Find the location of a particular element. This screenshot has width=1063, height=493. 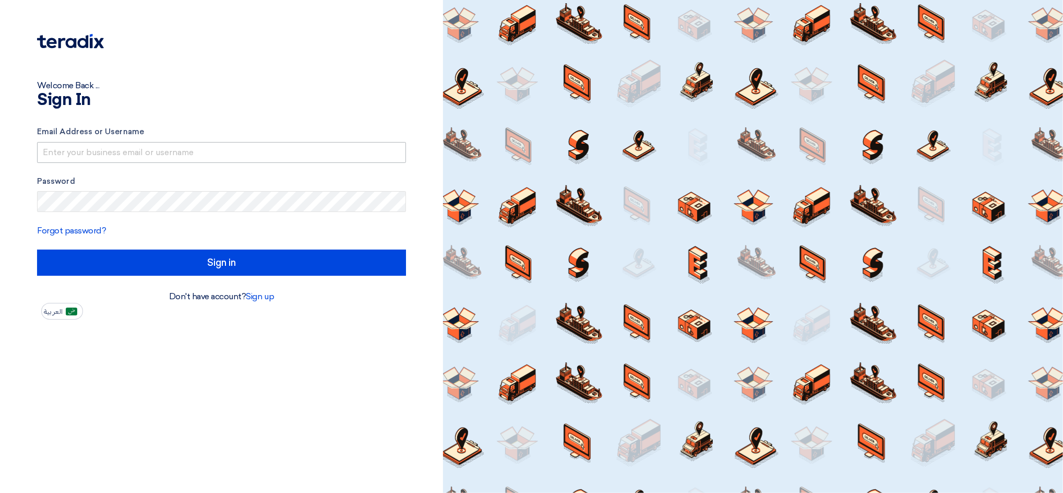

h1: Sign In is located at coordinates (221, 100).